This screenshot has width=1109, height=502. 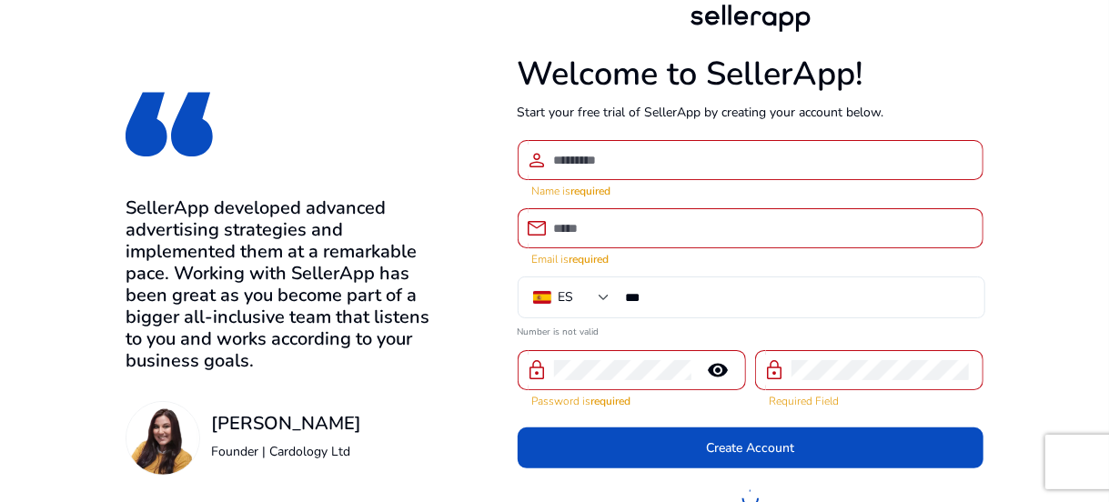 What do you see at coordinates (751, 74) in the screenshot?
I see `h1: Welcome to SellerApp!` at bounding box center [751, 74].